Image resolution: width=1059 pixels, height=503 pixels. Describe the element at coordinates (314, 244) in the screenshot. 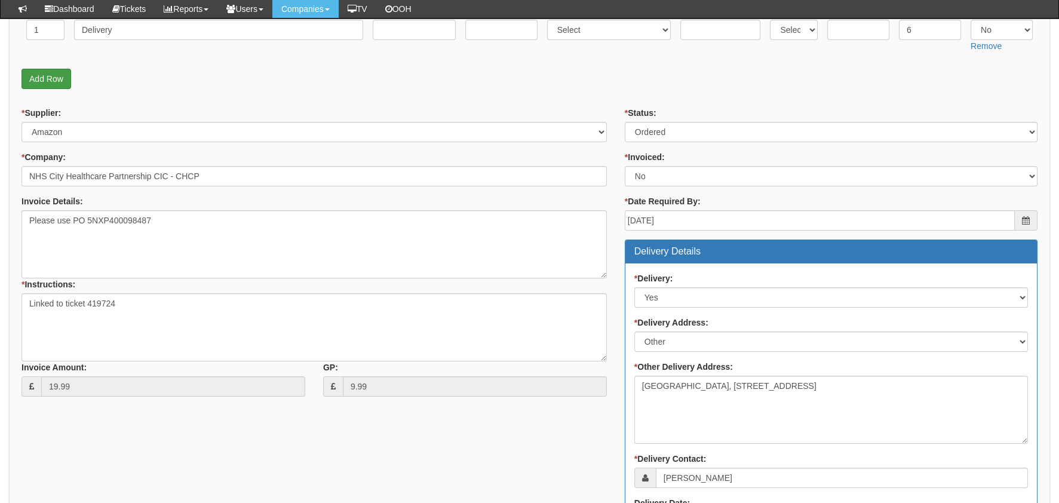

I see `textarea: Please use PO 5NXP400098487` at that location.